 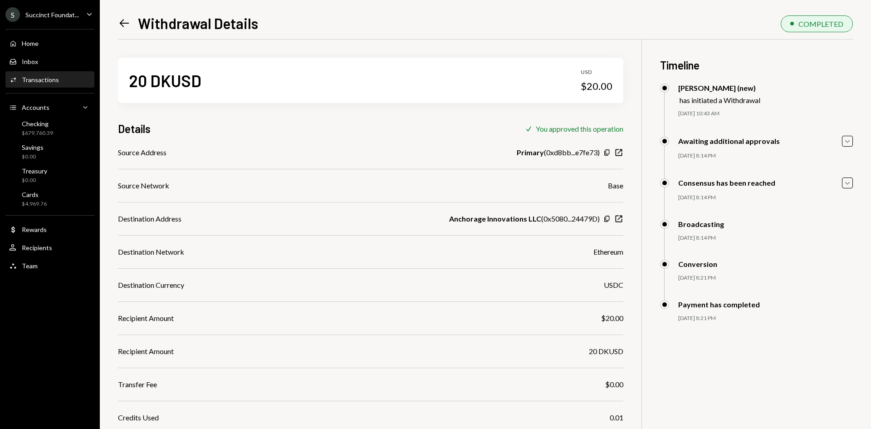 What do you see at coordinates (29, 265) in the screenshot?
I see `div: Team` at bounding box center [29, 265].